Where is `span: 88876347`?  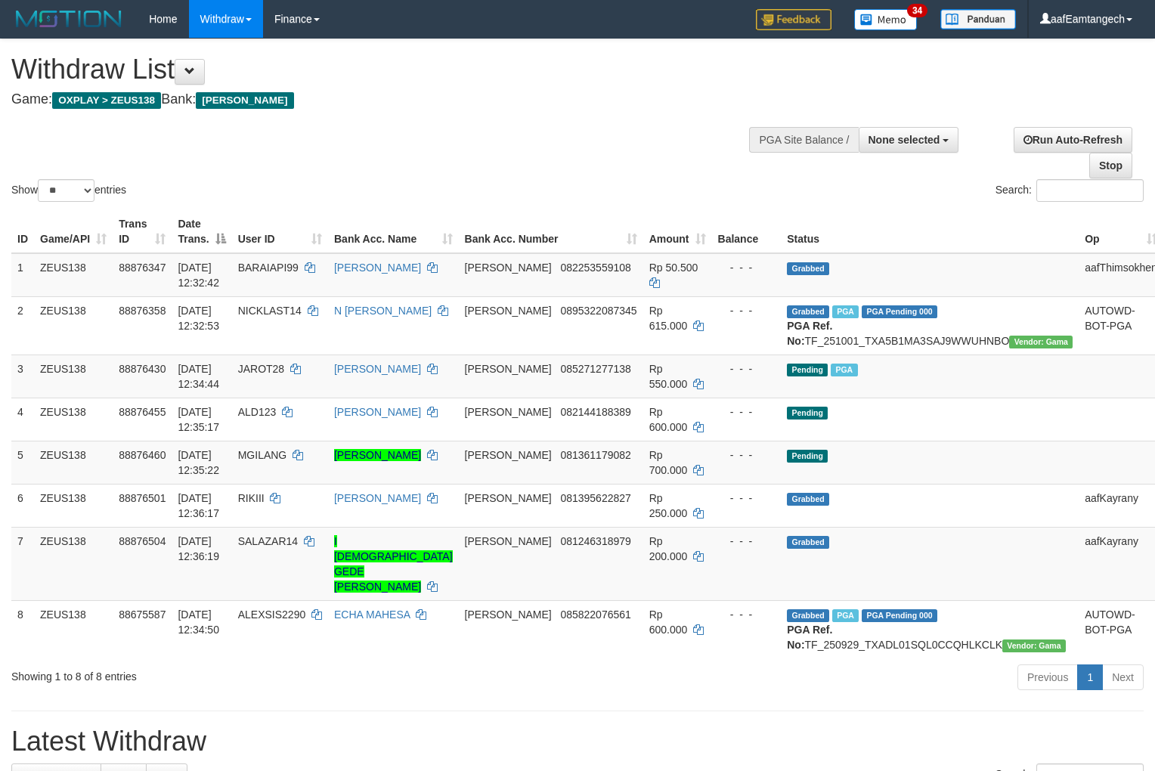 span: 88876347 is located at coordinates (142, 268).